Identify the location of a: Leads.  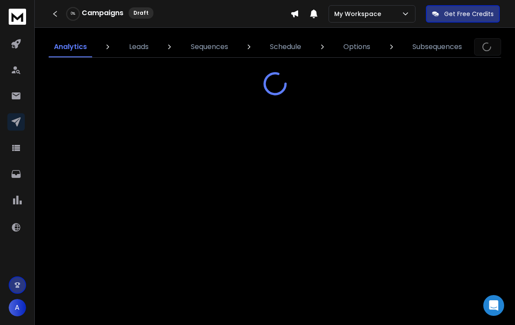
(139, 47).